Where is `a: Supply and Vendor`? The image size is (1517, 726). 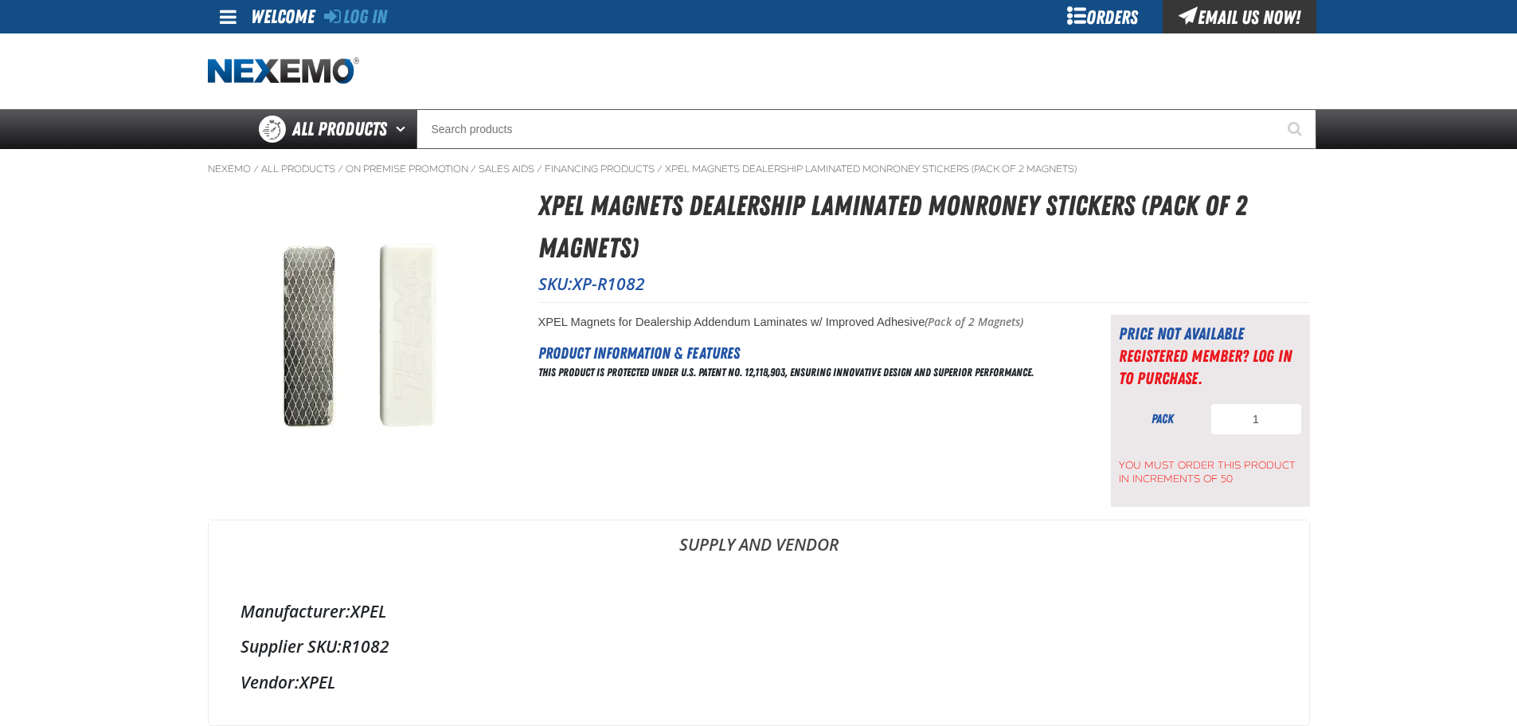 a: Supply and Vendor is located at coordinates (759, 544).